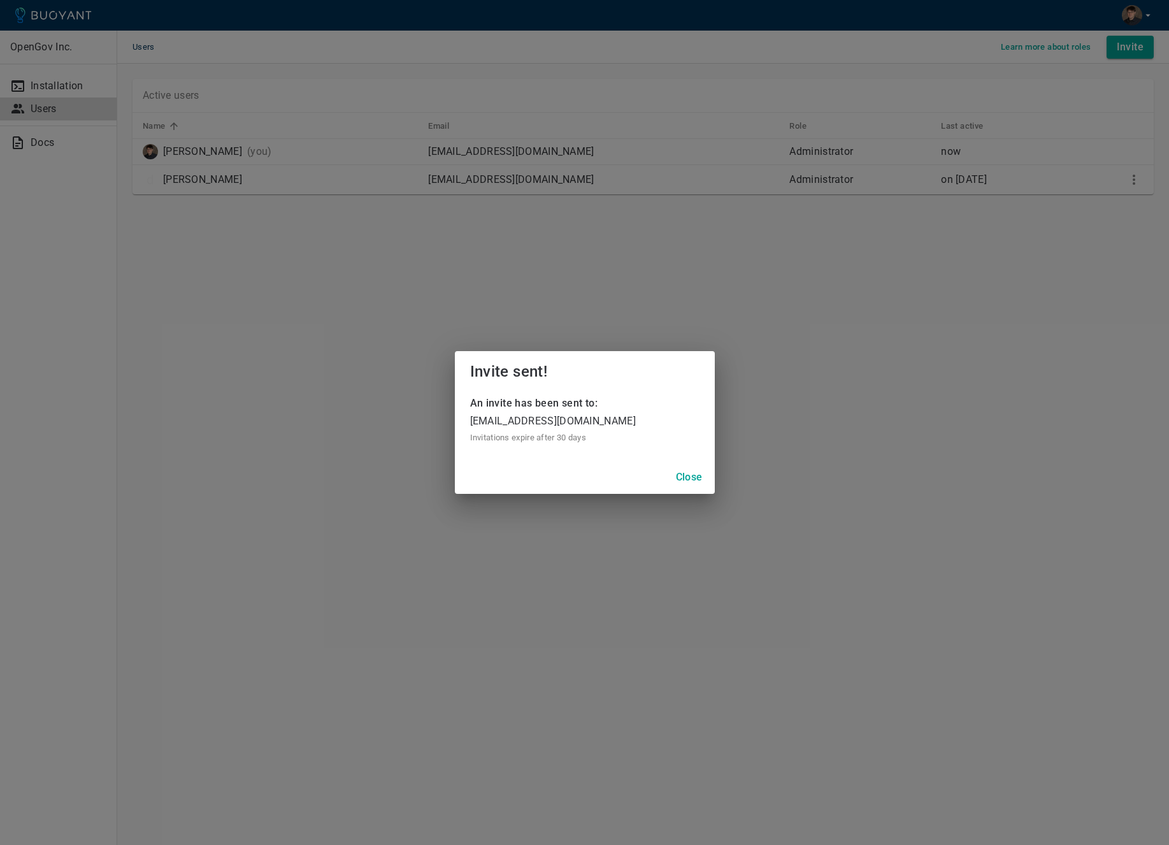 This screenshot has width=1169, height=845. Describe the element at coordinates (690, 477) in the screenshot. I see `h4: Close` at that location.